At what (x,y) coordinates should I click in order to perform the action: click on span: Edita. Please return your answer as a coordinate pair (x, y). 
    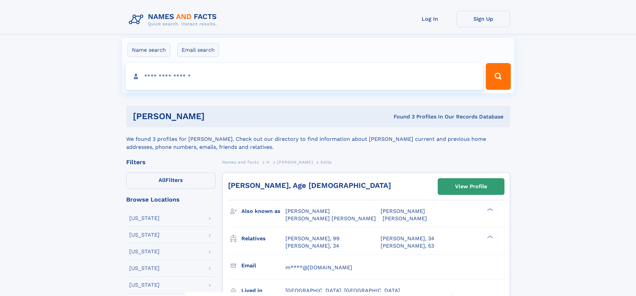
    Looking at the image, I should click on (326, 162).